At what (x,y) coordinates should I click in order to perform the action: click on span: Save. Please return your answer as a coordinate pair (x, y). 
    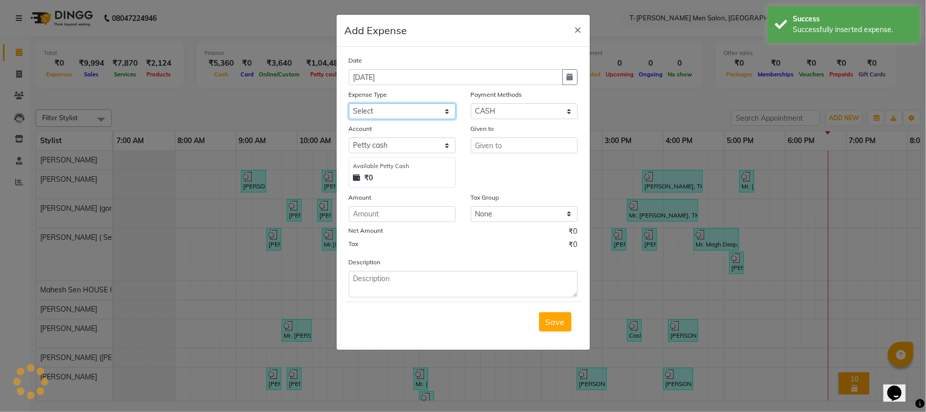
    Looking at the image, I should click on (555, 321).